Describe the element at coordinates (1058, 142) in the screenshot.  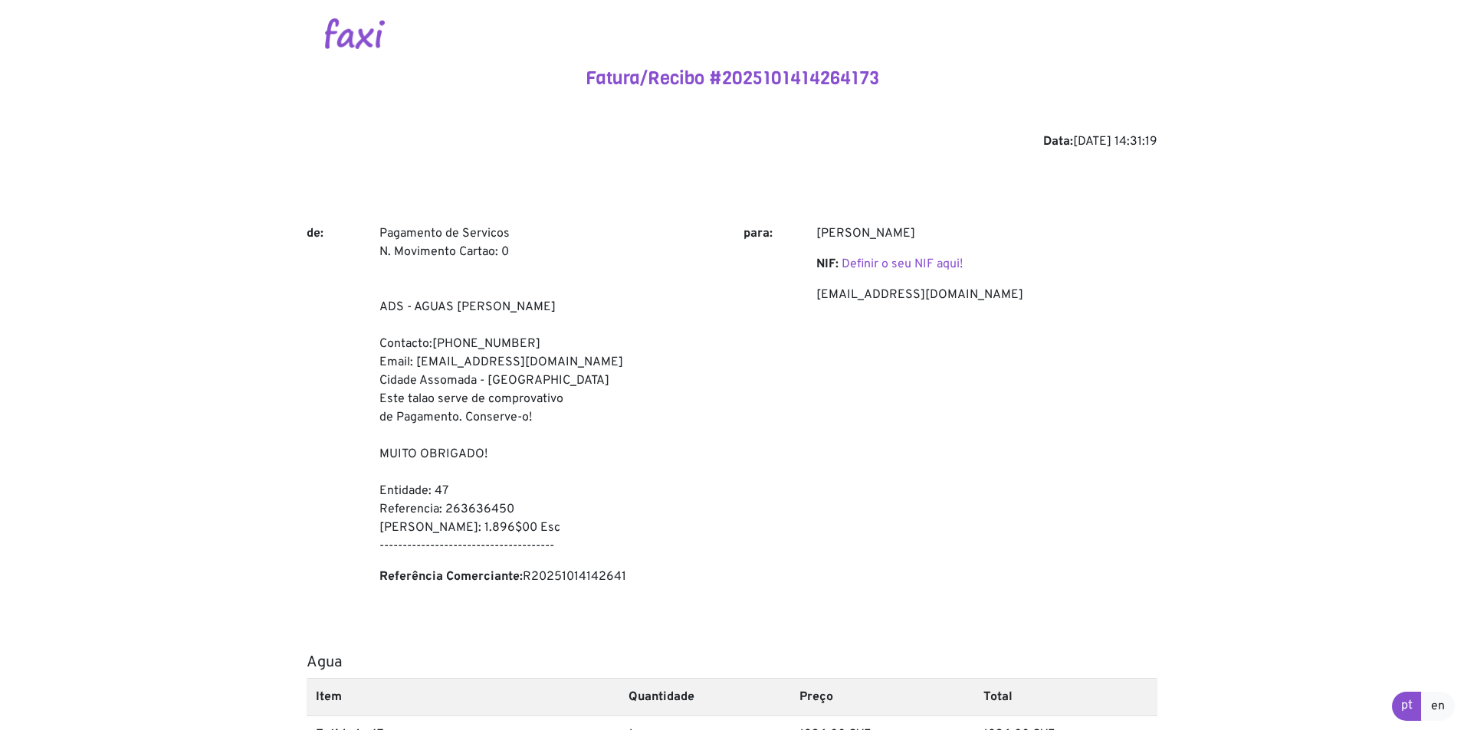
I see `b: Data:` at that location.